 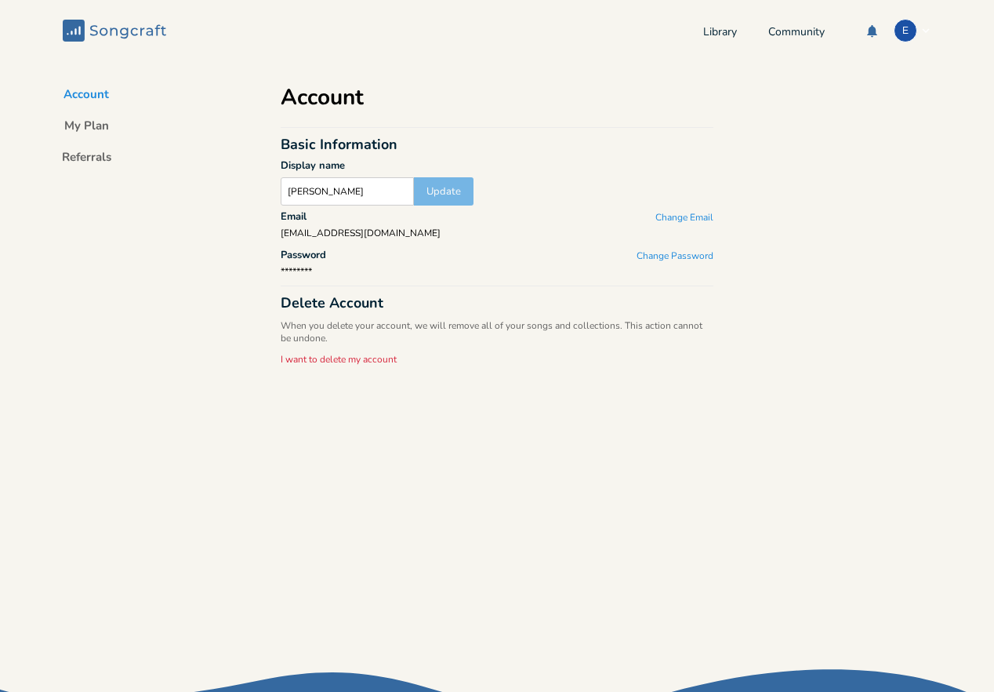 I want to click on a: Library, so click(x=720, y=33).